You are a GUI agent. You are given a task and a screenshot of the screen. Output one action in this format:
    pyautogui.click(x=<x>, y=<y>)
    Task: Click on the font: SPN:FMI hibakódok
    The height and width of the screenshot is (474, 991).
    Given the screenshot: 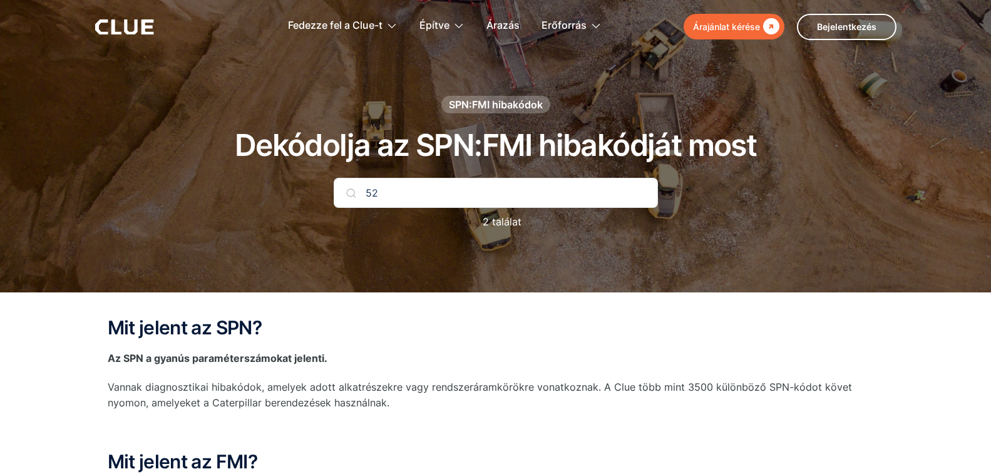 What is the action you would take?
    pyautogui.click(x=496, y=105)
    